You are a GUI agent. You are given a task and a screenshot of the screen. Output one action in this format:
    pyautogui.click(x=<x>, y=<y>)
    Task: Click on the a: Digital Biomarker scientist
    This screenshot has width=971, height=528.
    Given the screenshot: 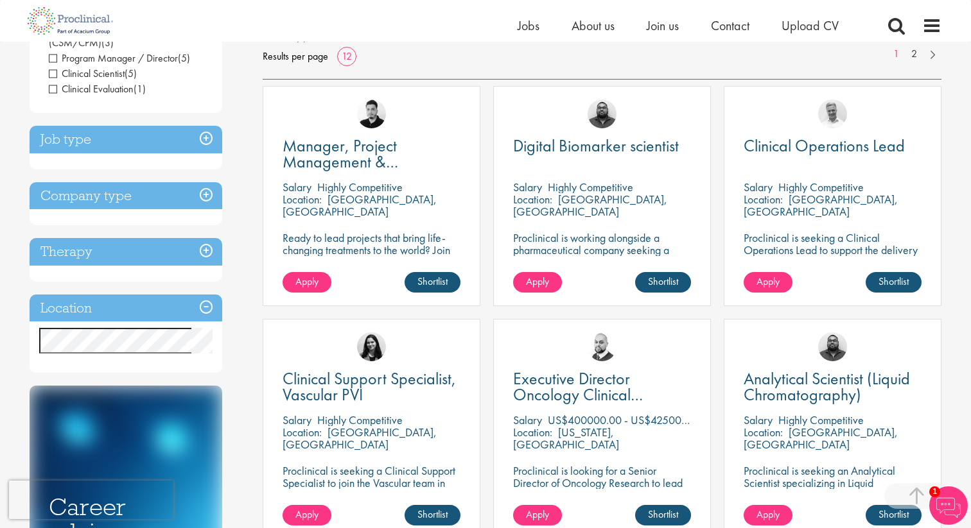 What is the action you would take?
    pyautogui.click(x=602, y=146)
    